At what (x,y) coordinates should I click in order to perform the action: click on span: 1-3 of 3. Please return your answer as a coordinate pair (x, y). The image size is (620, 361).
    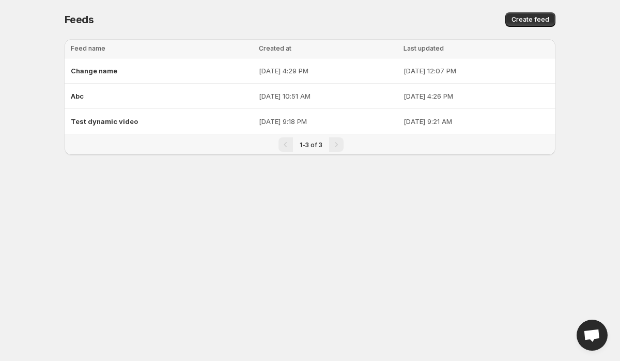
    Looking at the image, I should click on (311, 145).